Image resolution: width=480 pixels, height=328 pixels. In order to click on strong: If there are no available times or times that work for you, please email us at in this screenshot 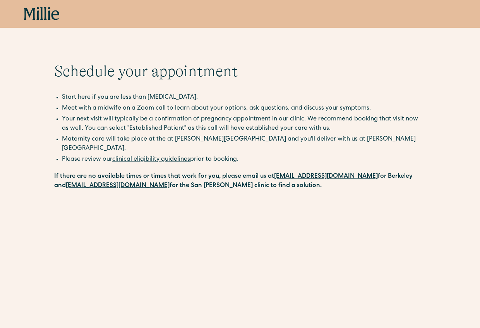, I will do `click(164, 176)`.